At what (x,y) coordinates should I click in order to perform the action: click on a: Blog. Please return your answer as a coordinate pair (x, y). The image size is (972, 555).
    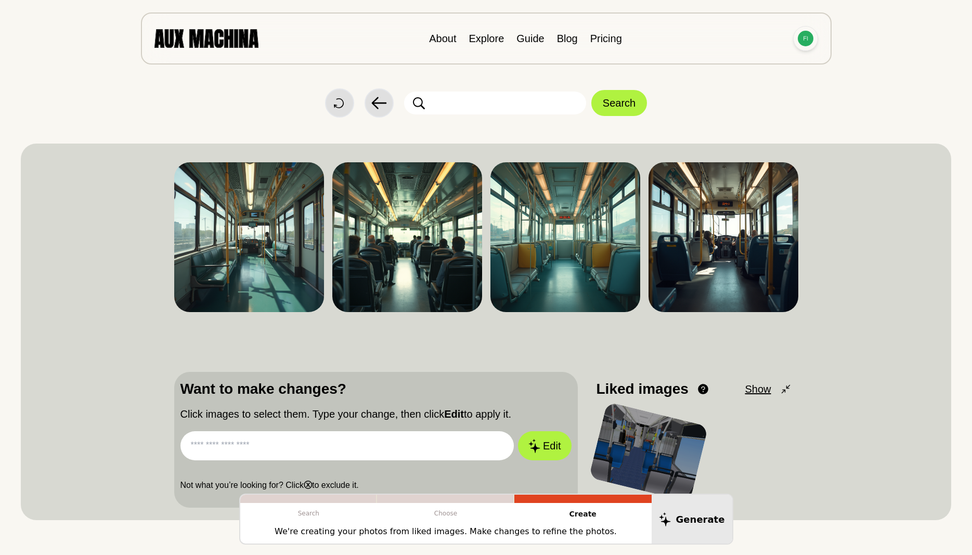
    Looking at the image, I should click on (568, 38).